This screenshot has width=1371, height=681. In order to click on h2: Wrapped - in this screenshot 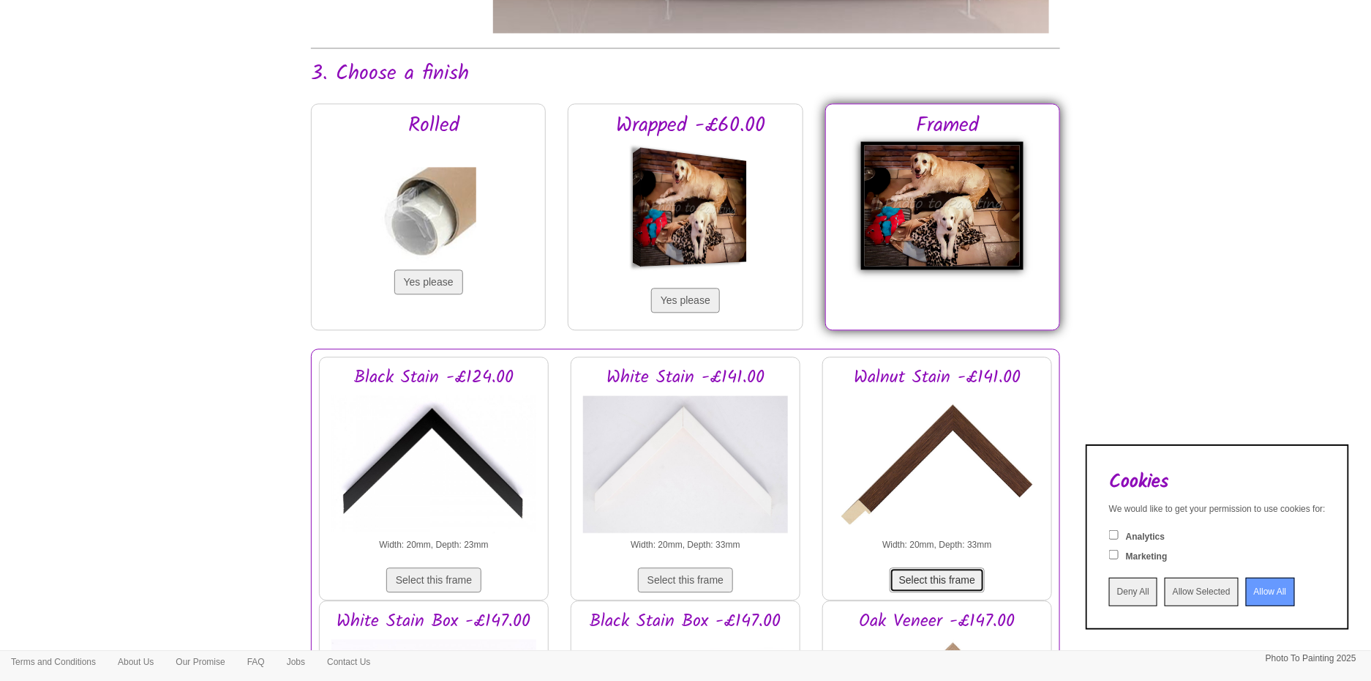, I will do `click(691, 126)`.